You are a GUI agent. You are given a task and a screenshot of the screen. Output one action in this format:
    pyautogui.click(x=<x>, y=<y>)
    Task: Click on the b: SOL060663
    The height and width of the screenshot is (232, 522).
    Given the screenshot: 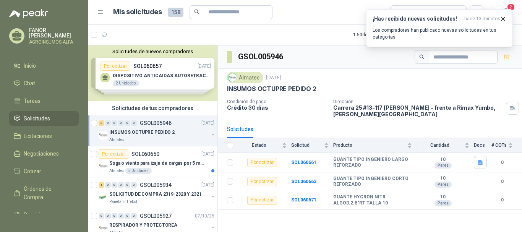 What is the action you would take?
    pyautogui.click(x=304, y=182)
    